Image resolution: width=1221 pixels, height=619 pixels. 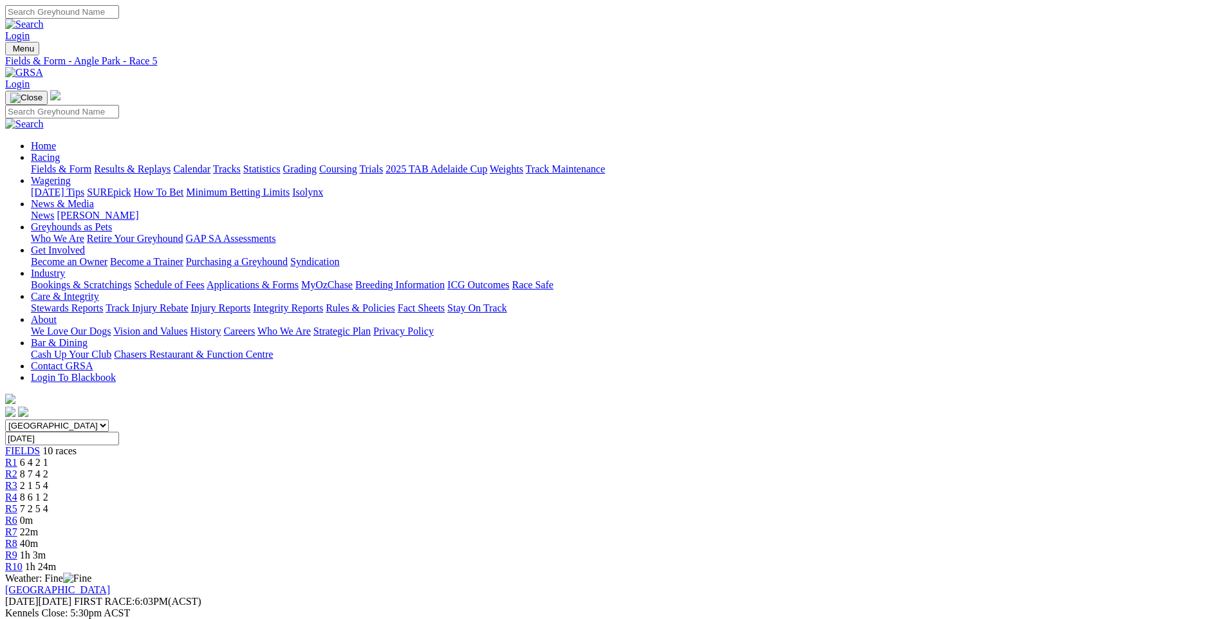 I want to click on a: R3, so click(x=11, y=485).